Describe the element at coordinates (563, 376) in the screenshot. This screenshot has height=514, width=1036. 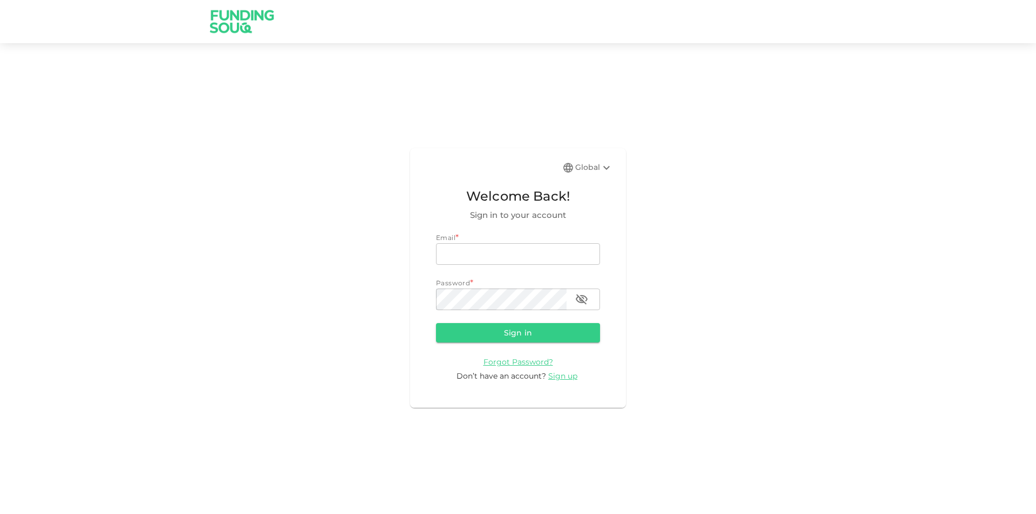
I see `span: Sign up` at that location.